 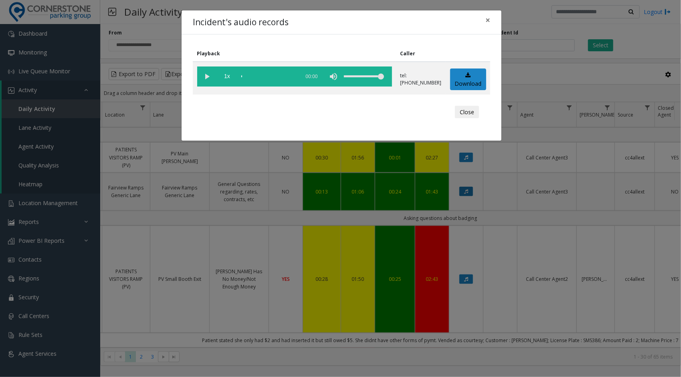 I want to click on a: Download, so click(x=468, y=79).